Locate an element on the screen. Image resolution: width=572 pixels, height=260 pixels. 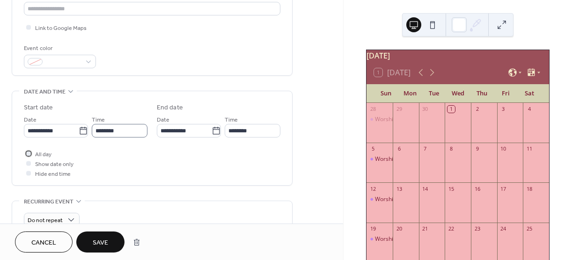
div: 19 is located at coordinates (373, 229).